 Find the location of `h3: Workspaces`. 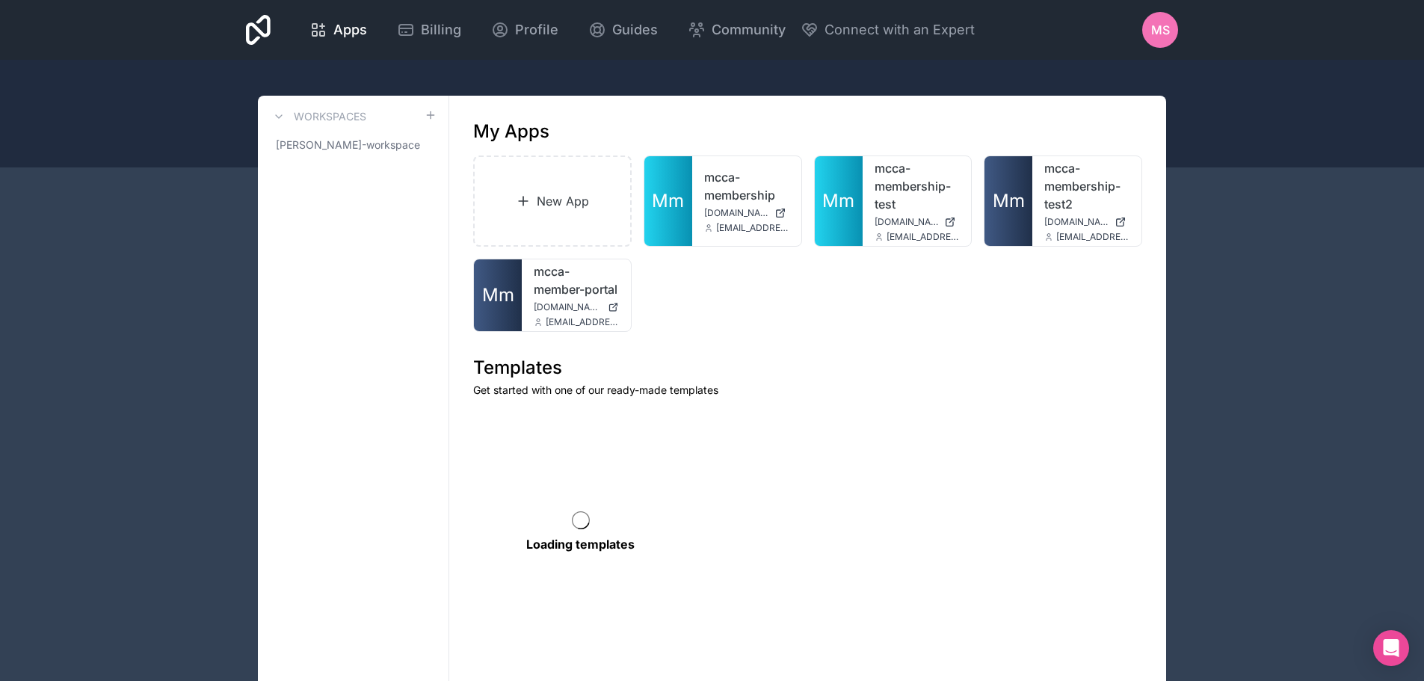

h3: Workspaces is located at coordinates (330, 117).